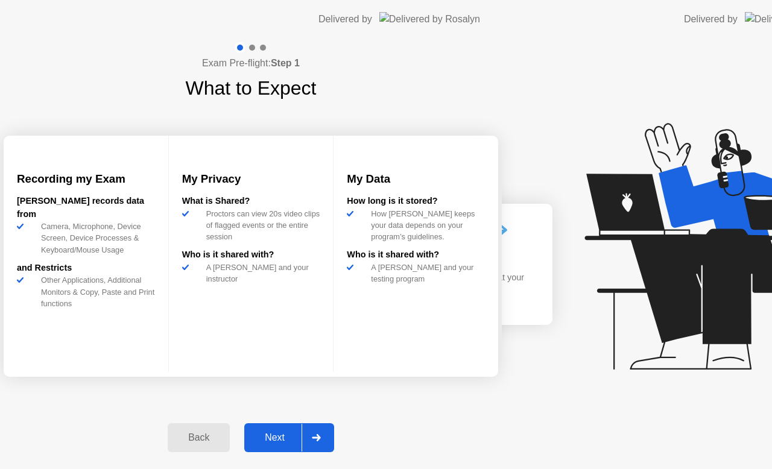 The height and width of the screenshot is (469, 772). Describe the element at coordinates (95, 292) in the screenshot. I see `div: Other Applications, Additional Monitors & Copy, Paste and Print functions` at that location.